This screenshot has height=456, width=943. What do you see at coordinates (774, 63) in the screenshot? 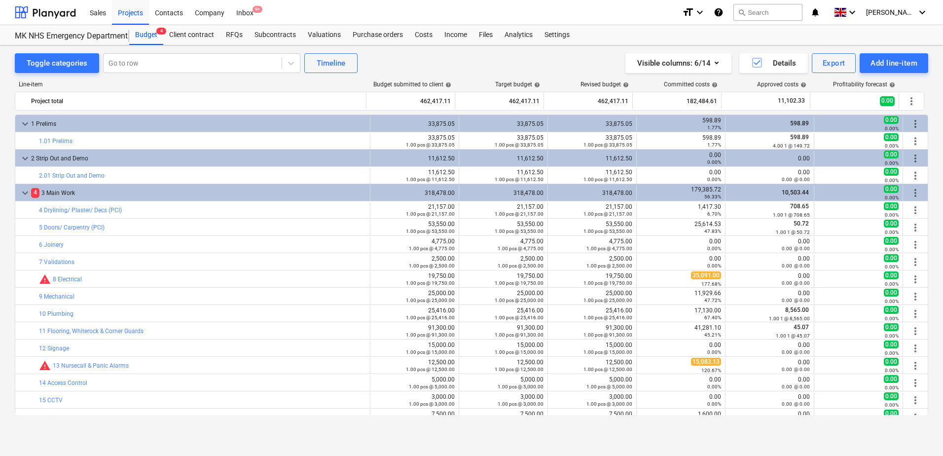
I see `button: Details` at bounding box center [774, 63].